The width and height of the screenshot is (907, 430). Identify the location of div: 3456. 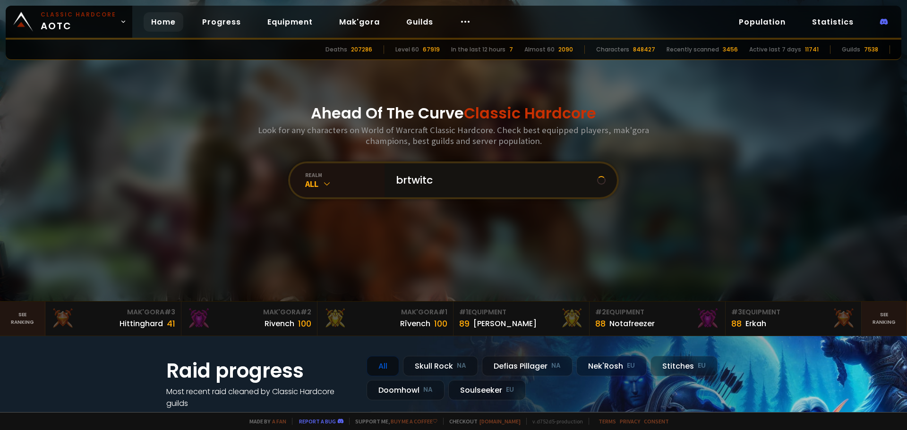
(730, 50).